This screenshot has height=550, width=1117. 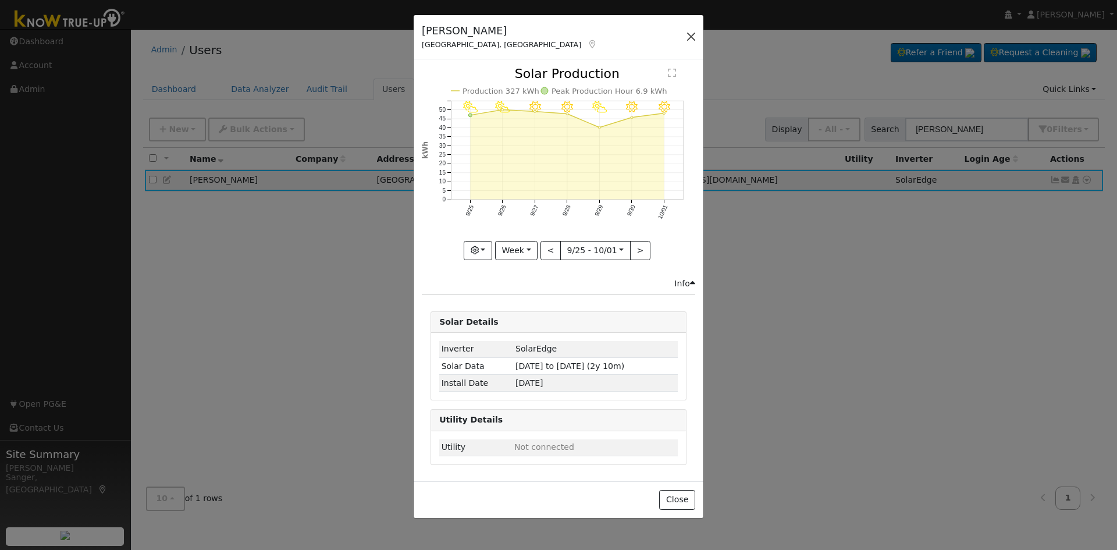 I want to click on td: Inverter, so click(x=476, y=349).